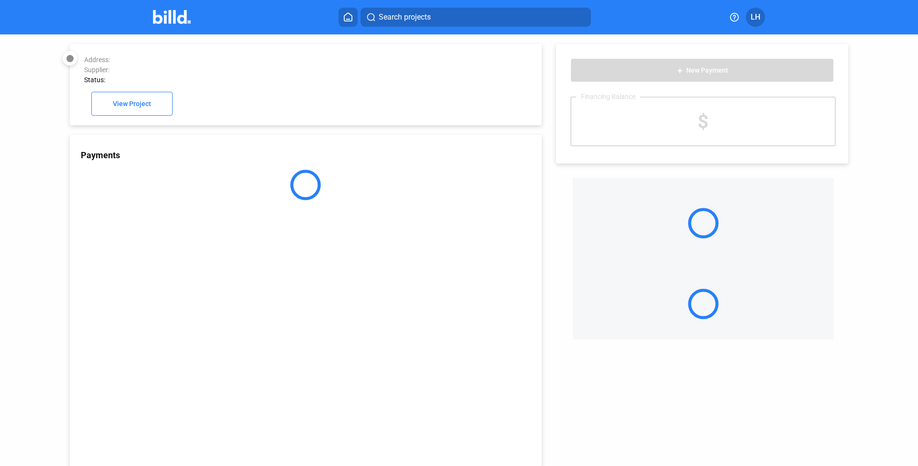  Describe the element at coordinates (132, 104) in the screenshot. I see `button: View Project` at that location.